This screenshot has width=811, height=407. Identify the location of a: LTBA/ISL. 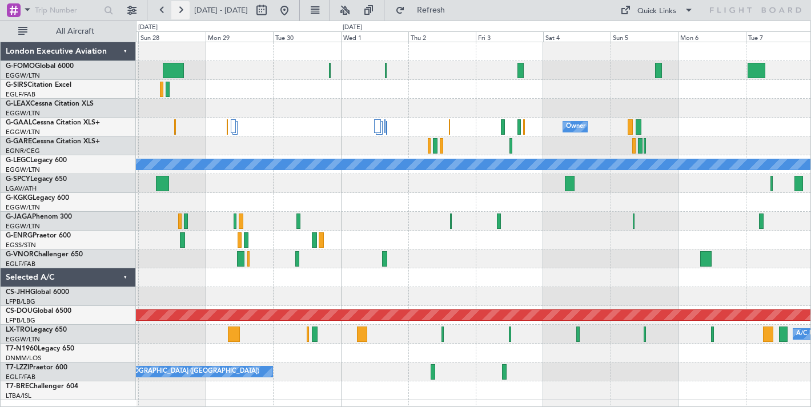
(18, 396).